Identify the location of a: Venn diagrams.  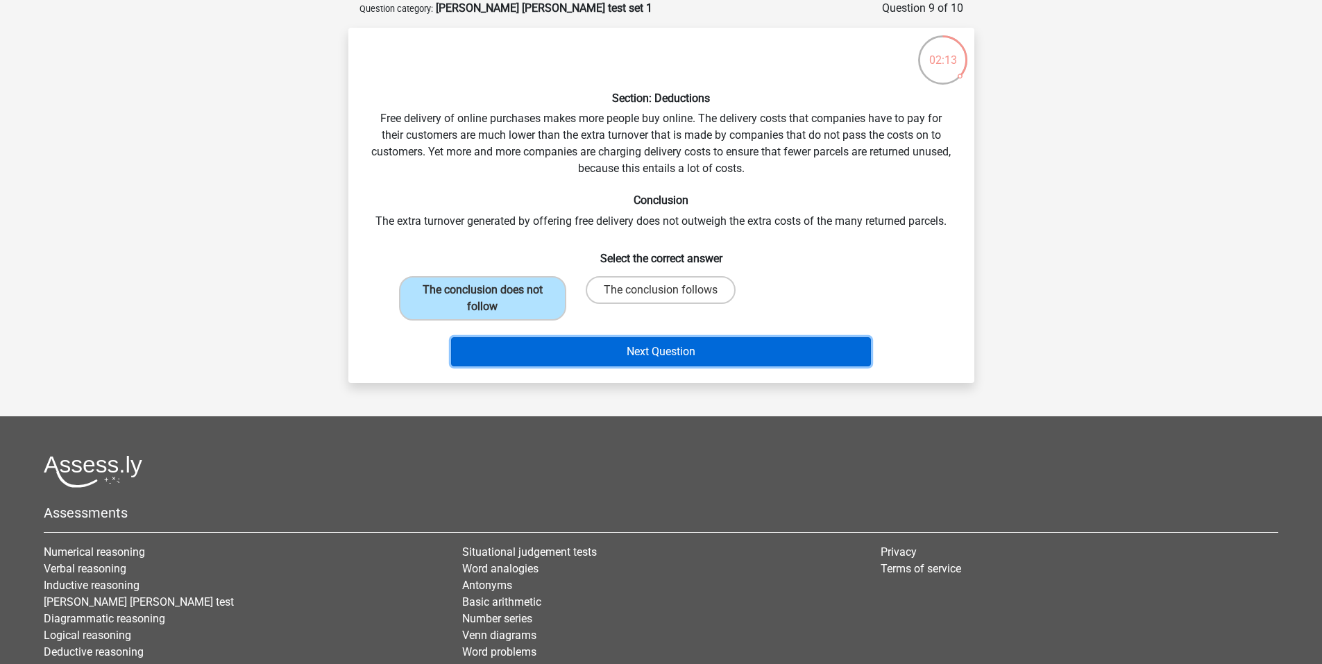
(499, 635).